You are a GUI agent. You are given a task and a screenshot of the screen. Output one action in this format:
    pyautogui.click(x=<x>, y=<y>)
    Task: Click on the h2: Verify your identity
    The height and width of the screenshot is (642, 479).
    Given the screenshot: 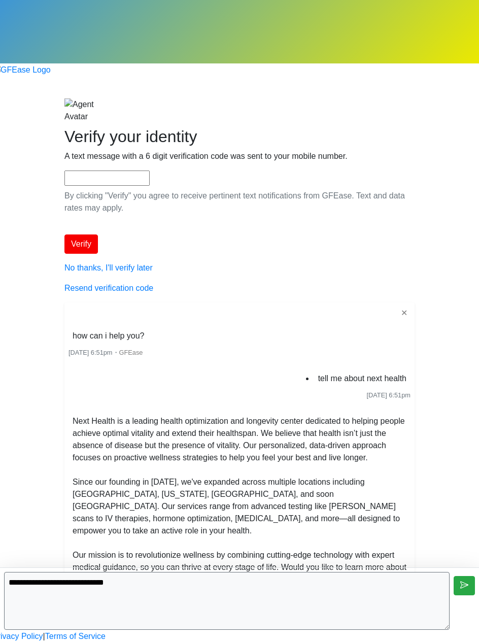 What is the action you would take?
    pyautogui.click(x=240, y=137)
    